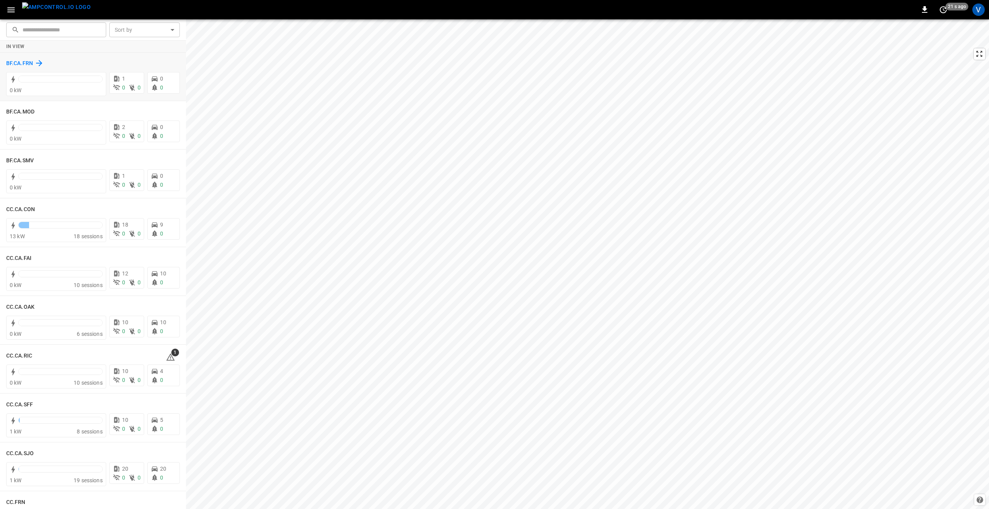  What do you see at coordinates (56, 7) in the screenshot?
I see `img: ampcontrol.io logo` at bounding box center [56, 7].